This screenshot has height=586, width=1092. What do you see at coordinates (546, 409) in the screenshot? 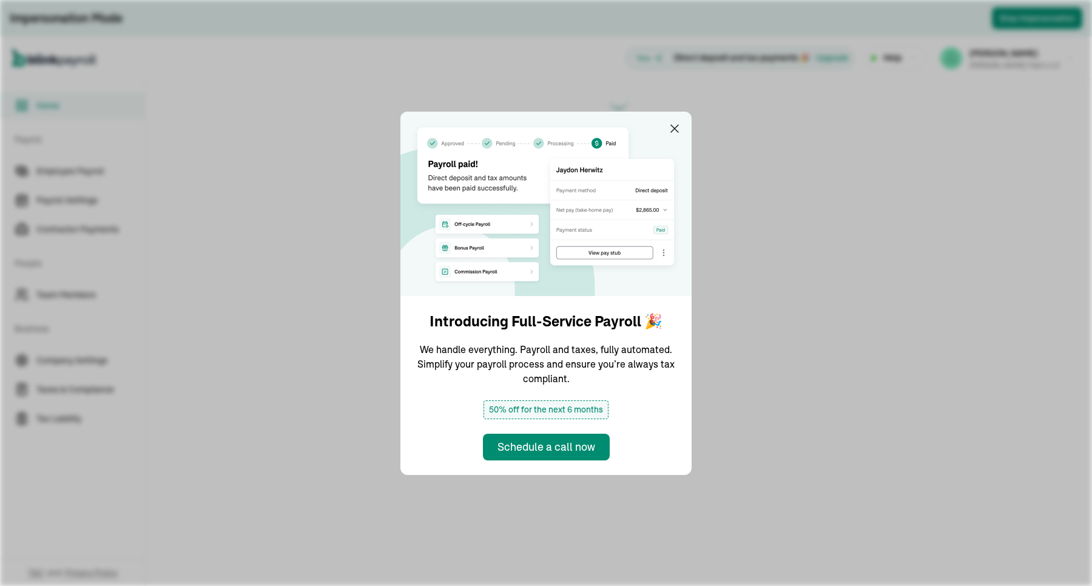
I see `span: 50% off for the next 6 months` at bounding box center [546, 409].